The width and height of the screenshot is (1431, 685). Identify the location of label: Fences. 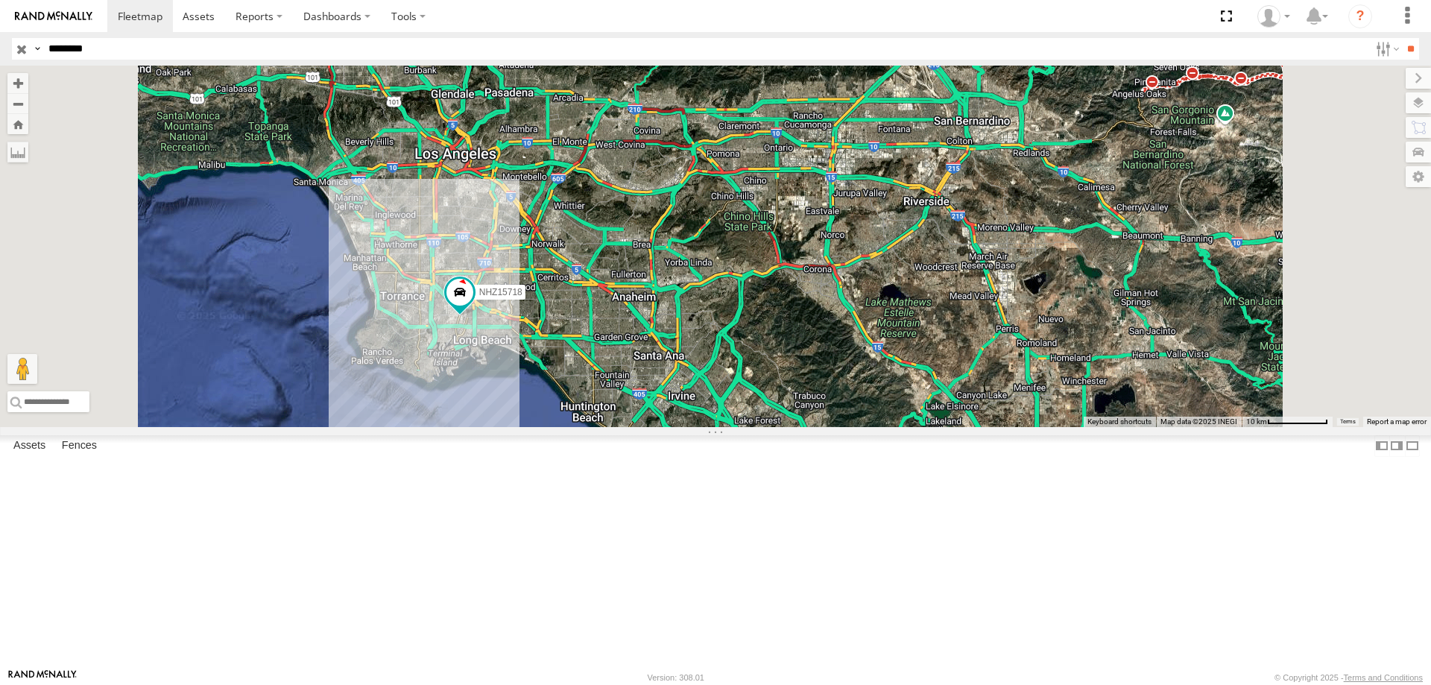
(79, 446).